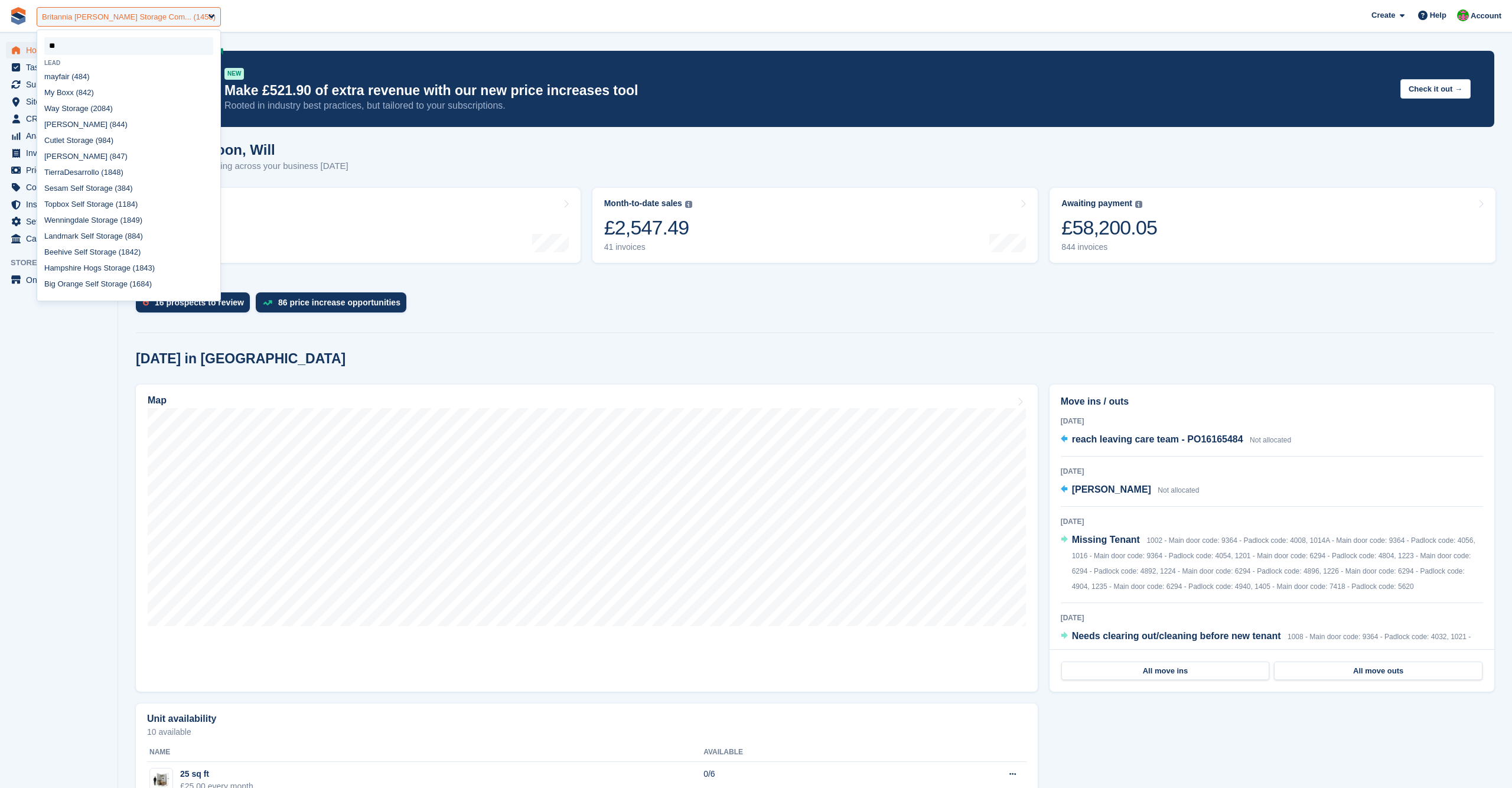 This screenshot has width=1512, height=788. I want to click on div: Hampshire Hogs Storage (1 3), so click(129, 268).